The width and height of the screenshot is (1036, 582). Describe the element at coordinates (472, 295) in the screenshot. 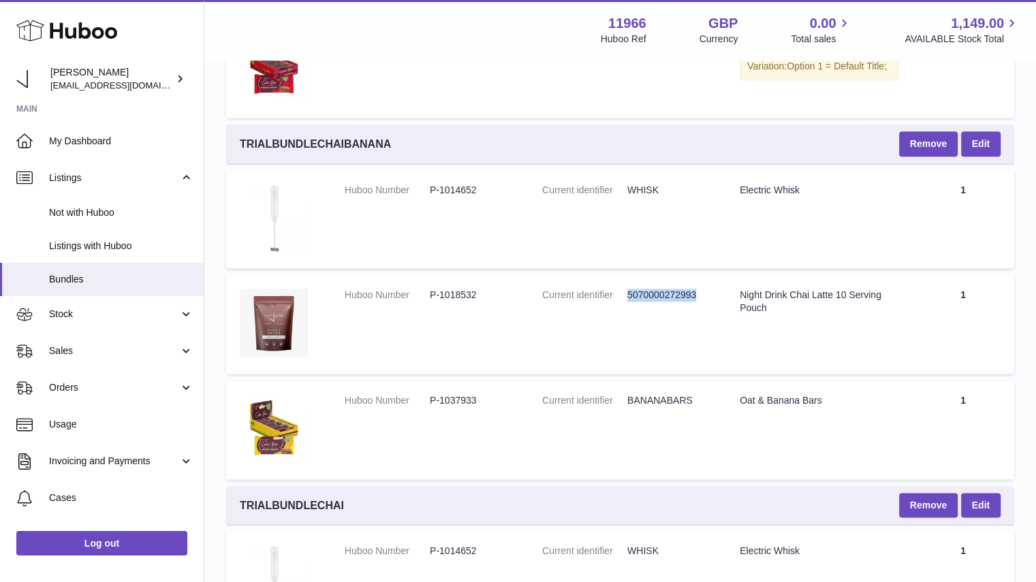

I see `dd: P-1018532` at that location.